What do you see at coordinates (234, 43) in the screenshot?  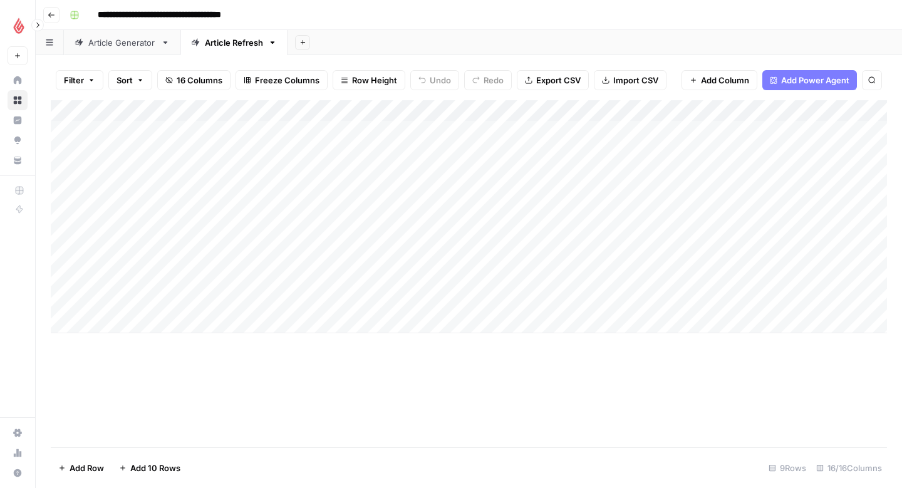 I see `div: Article Refresh` at bounding box center [234, 43].